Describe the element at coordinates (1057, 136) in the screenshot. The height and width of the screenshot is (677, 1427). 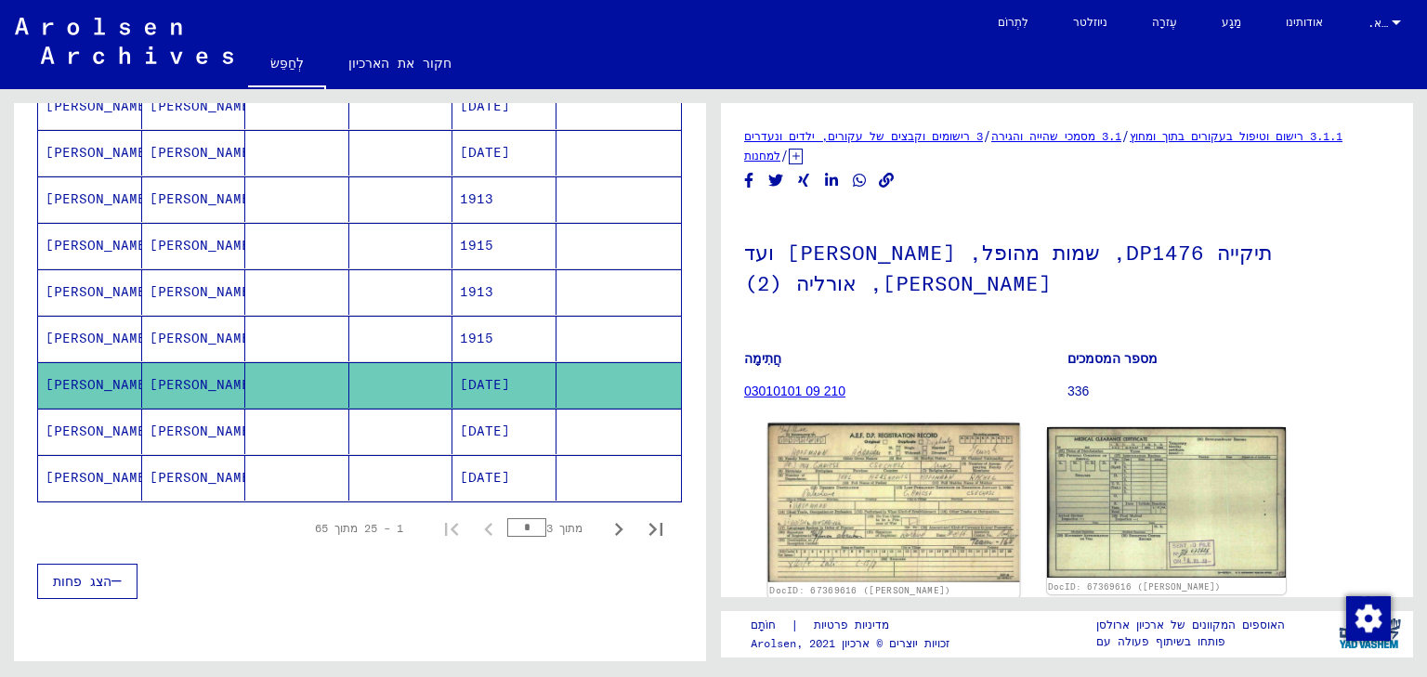
I see `font: 3.1 מסמכי שהייה והגירה` at that location.